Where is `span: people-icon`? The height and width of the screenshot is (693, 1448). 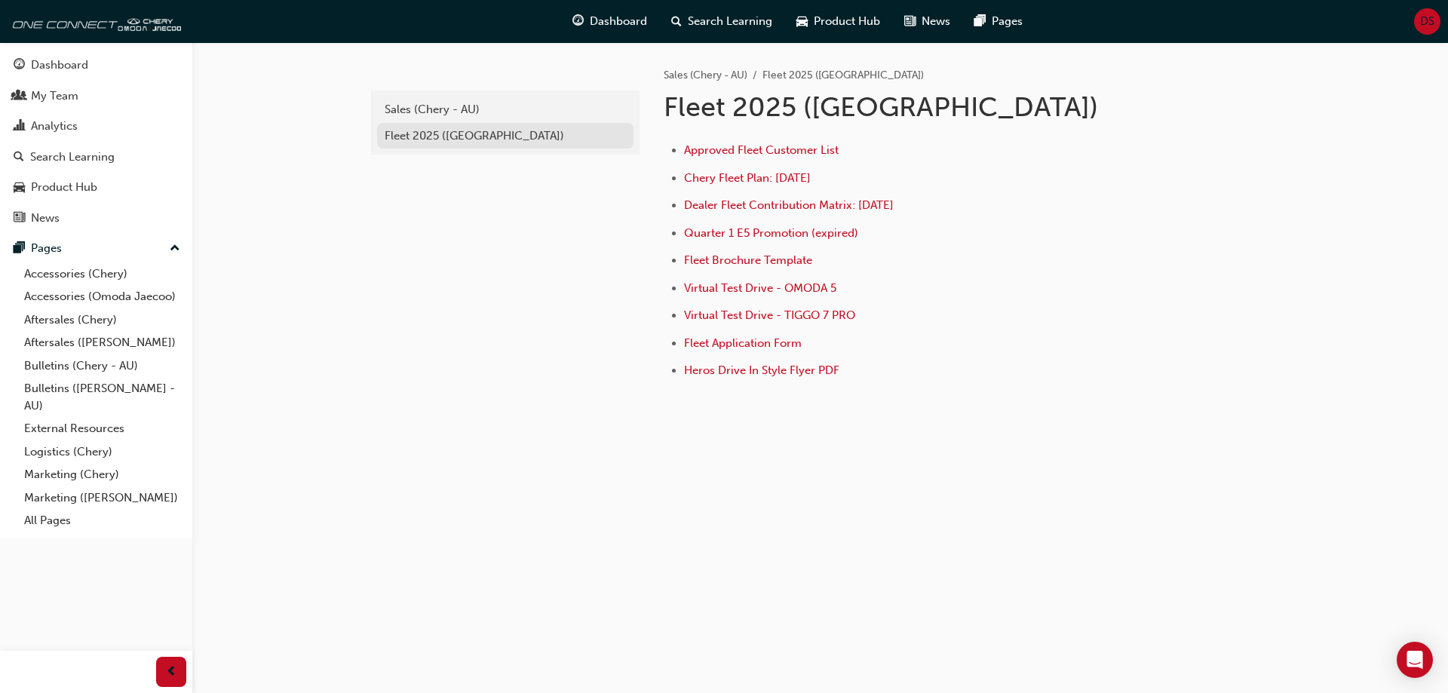 span: people-icon is located at coordinates (19, 97).